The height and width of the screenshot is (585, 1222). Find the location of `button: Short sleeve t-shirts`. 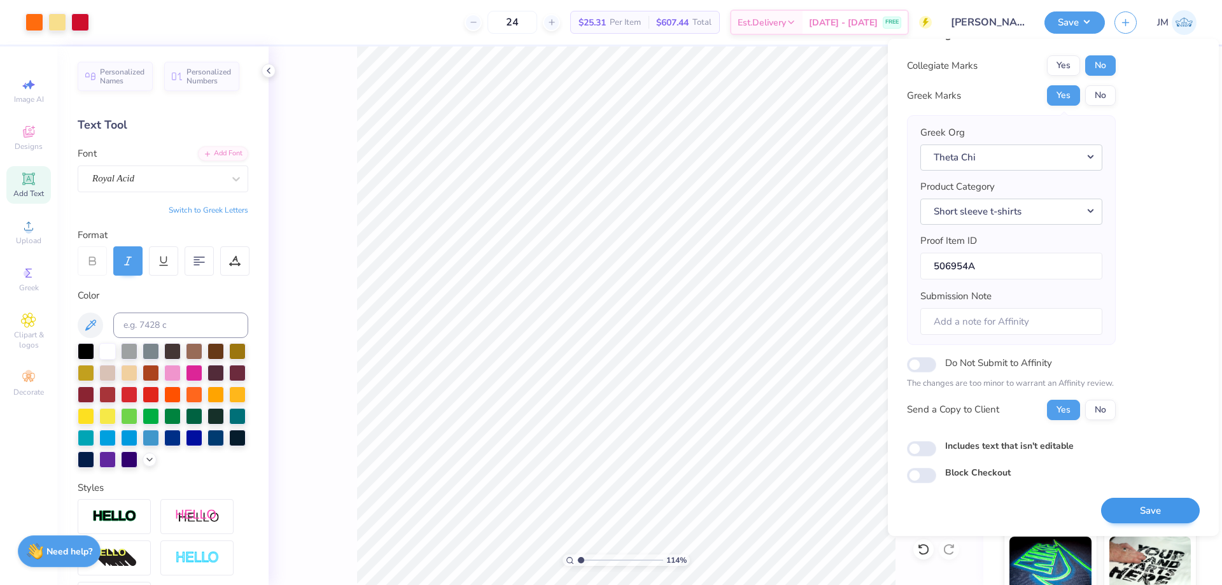

button: Short sleeve t-shirts is located at coordinates (1011, 211).